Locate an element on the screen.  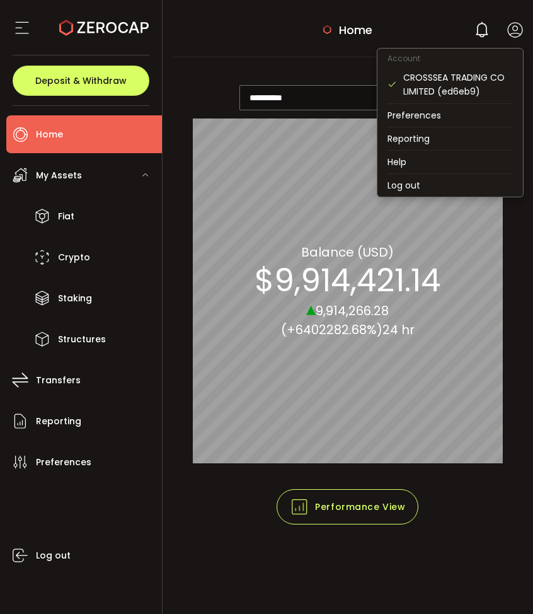
span: Deposit & Withdraw is located at coordinates (81, 81).